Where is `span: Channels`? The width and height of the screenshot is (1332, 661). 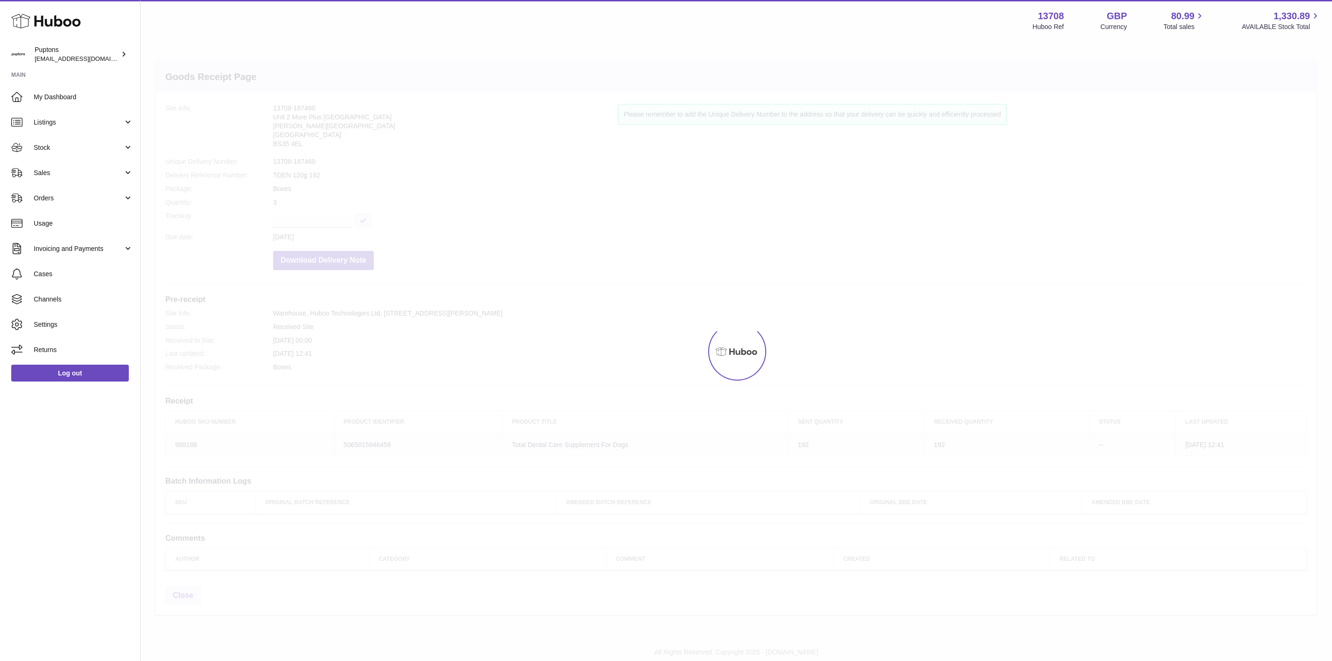 span: Channels is located at coordinates (83, 299).